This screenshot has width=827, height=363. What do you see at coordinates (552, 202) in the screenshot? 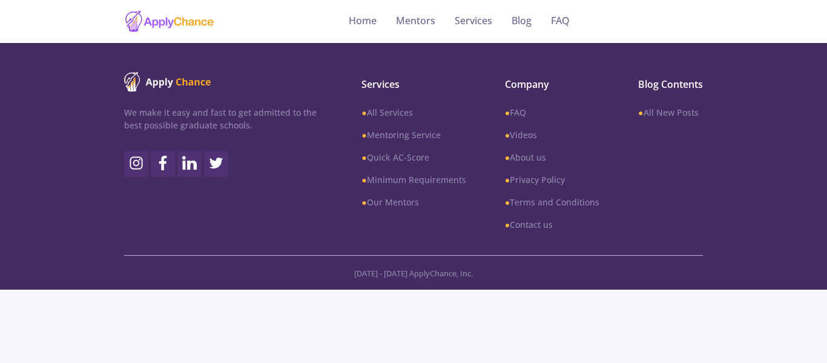
I see `a: ●Terms and Conditions` at bounding box center [552, 202].